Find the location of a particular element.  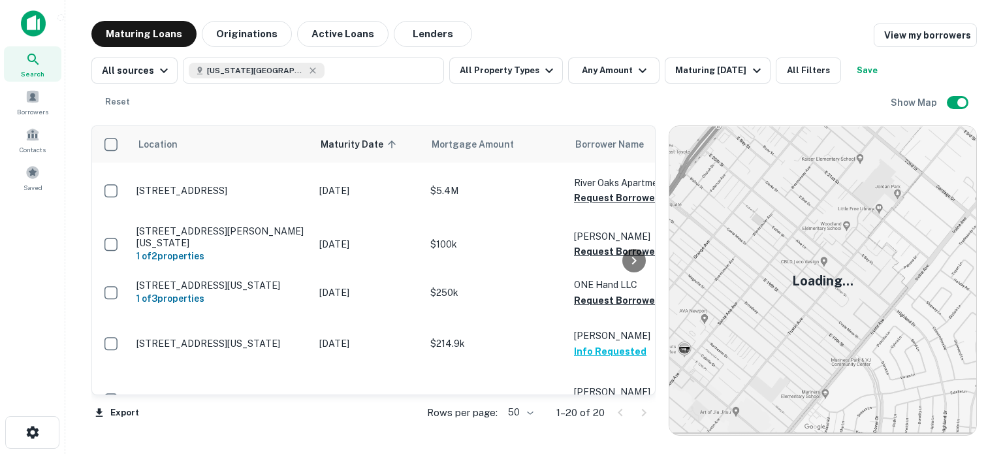

a: Saved is located at coordinates (33, 178).